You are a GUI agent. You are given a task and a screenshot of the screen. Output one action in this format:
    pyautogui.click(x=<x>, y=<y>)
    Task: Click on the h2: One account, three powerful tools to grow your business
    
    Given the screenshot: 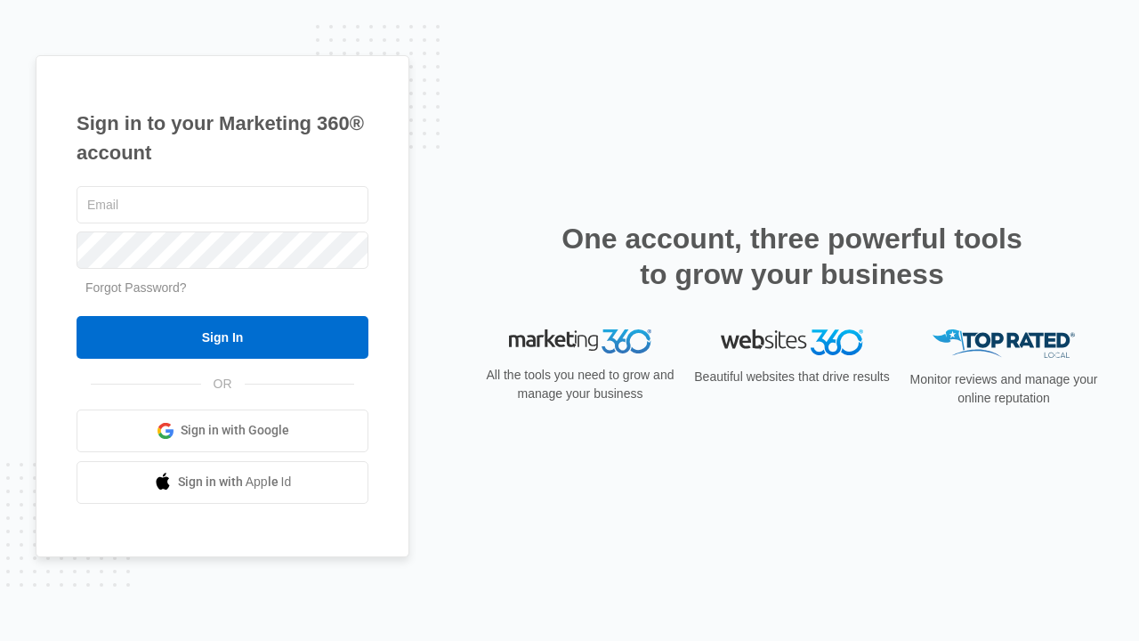 What is the action you would take?
    pyautogui.click(x=792, y=256)
    